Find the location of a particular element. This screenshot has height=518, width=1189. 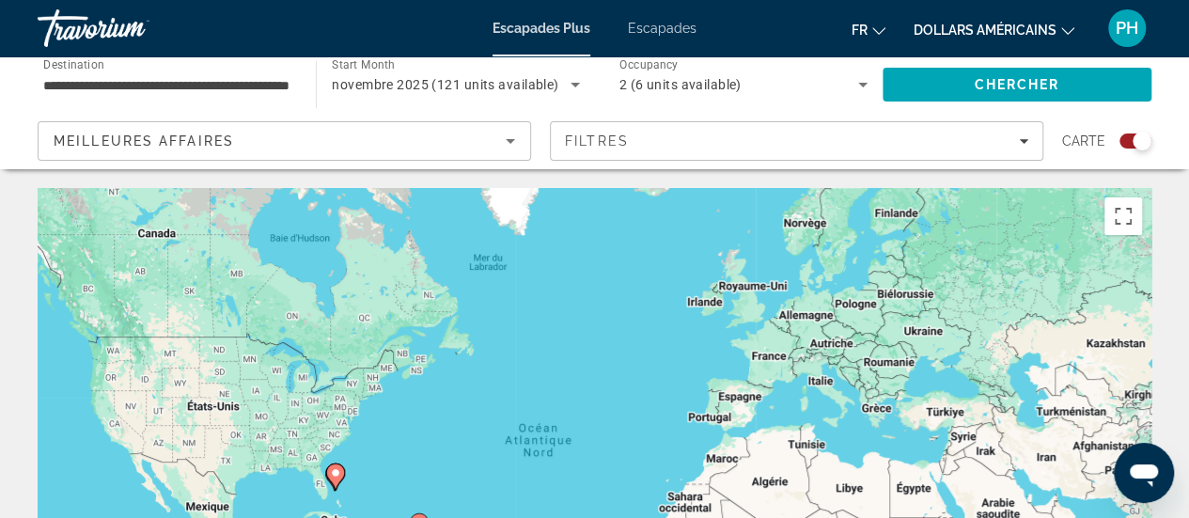

a: Travorium is located at coordinates (132, 28).